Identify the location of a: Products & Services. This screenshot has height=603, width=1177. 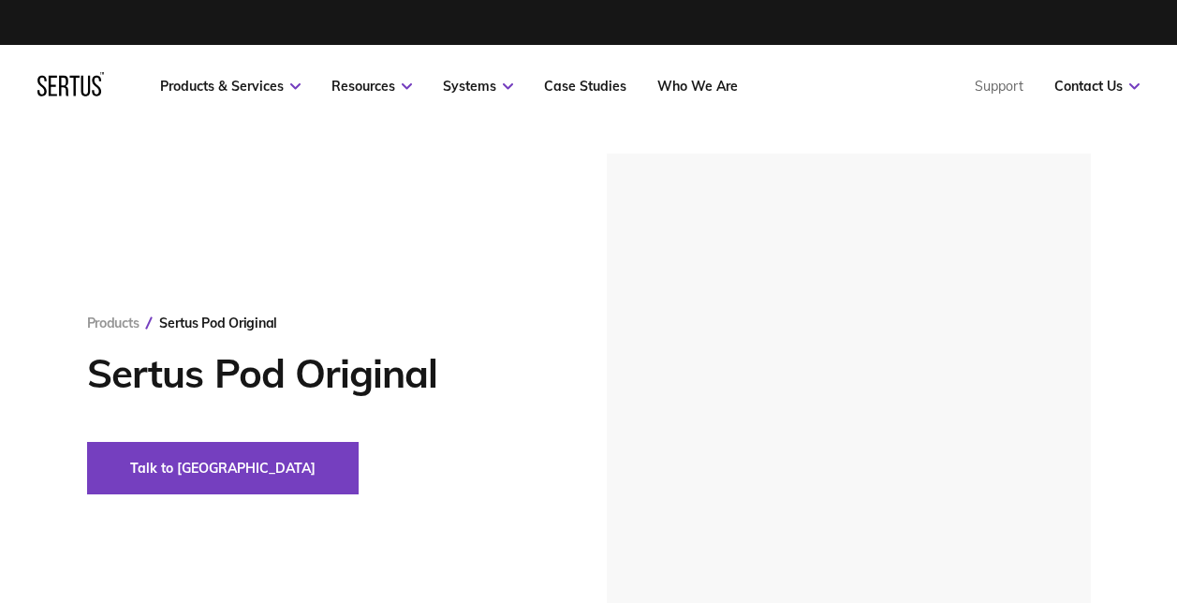
(230, 86).